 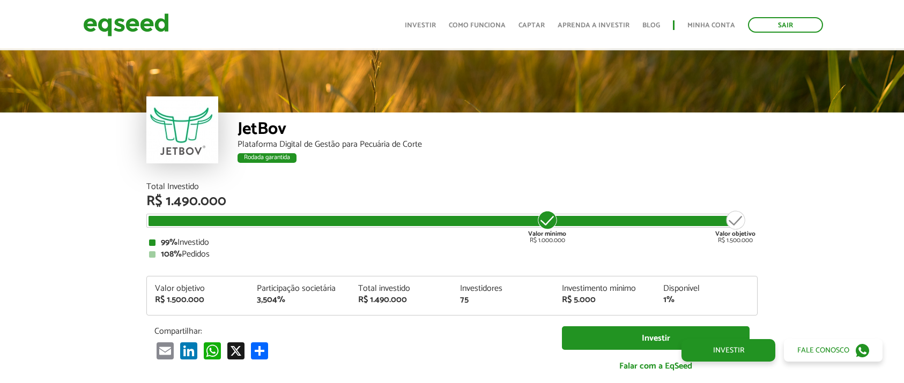 I want to click on div: Total Investido, so click(x=452, y=187).